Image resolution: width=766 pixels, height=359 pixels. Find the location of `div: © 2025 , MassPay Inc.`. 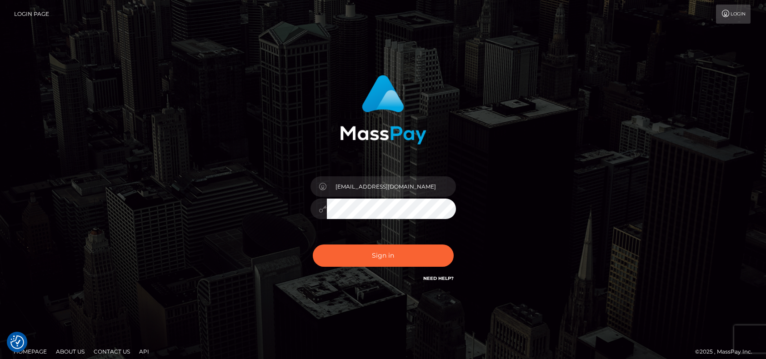

div: © 2025 , MassPay Inc. is located at coordinates (727, 352).